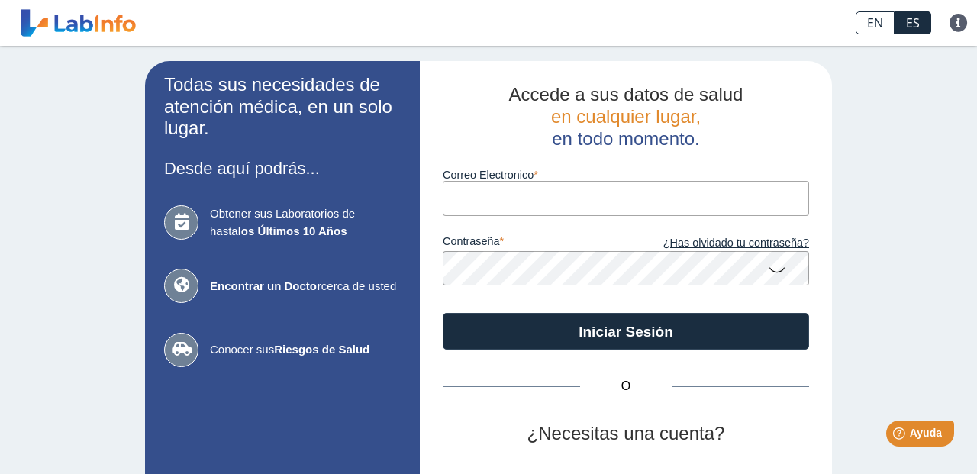  I want to click on b: Riesgos de Salud, so click(321, 349).